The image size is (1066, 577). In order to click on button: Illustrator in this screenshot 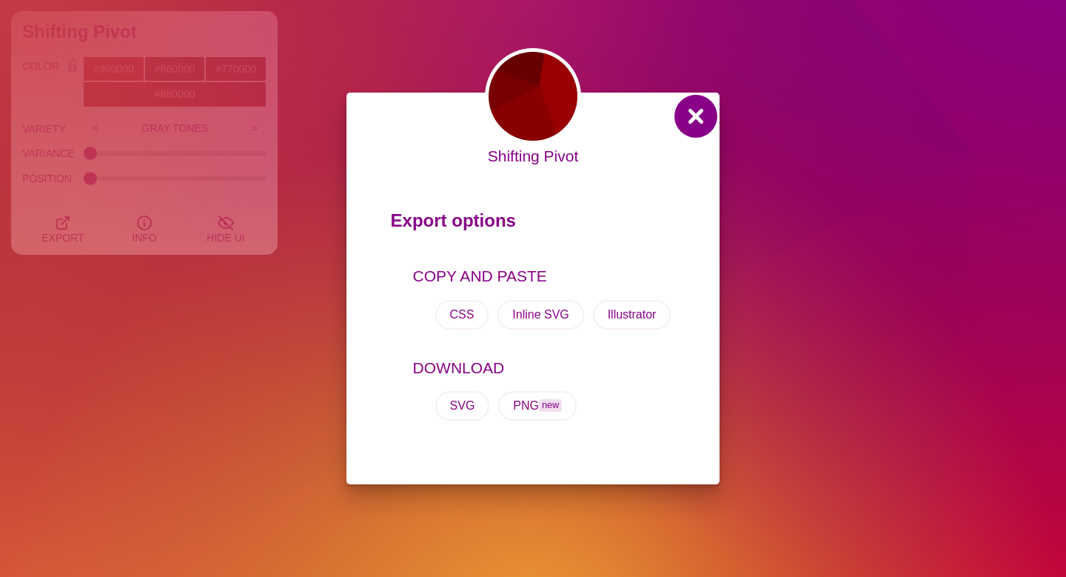, I will do `click(632, 315)`.